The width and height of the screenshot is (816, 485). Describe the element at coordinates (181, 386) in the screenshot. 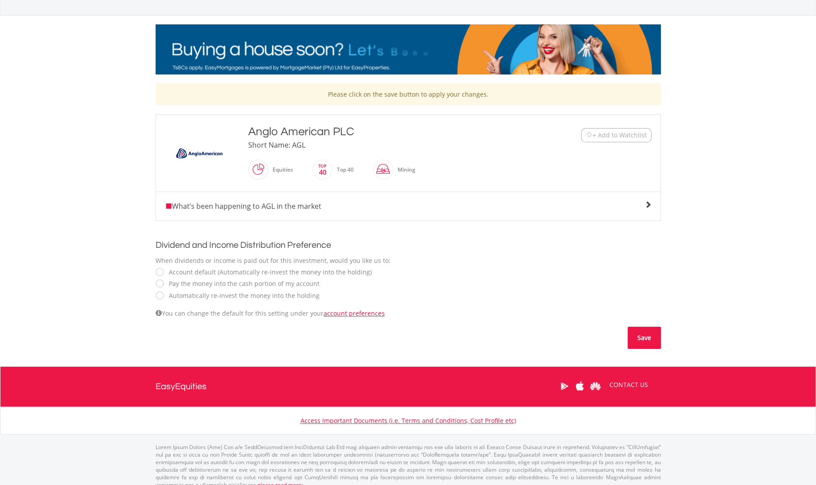

I see `div: EasyEquities` at that location.